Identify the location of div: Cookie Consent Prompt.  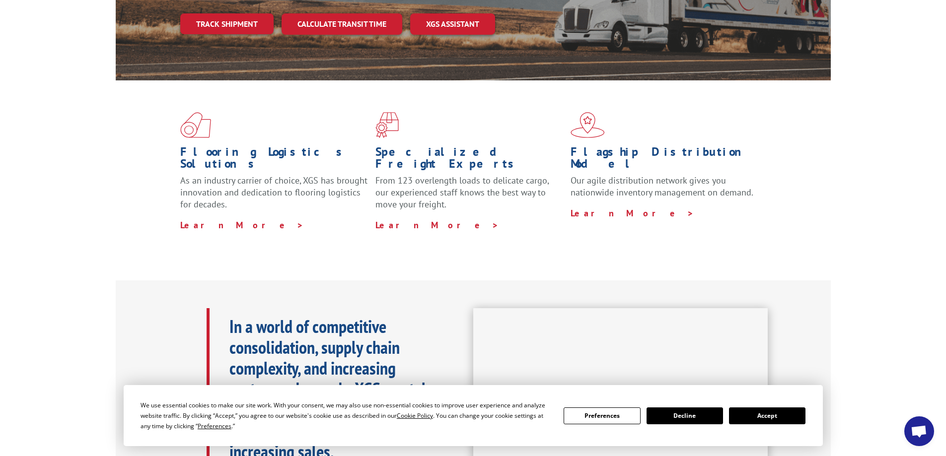
(473, 416).